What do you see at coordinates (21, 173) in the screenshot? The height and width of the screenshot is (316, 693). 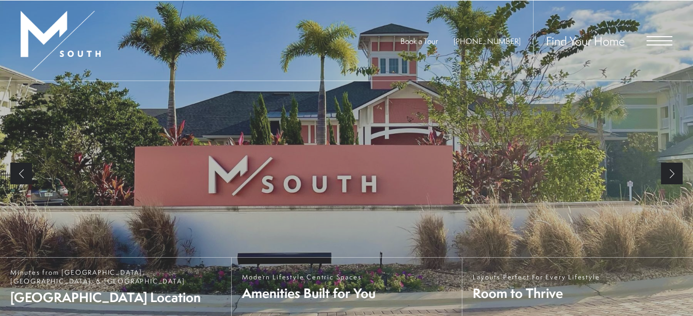 I see `a: Previous` at bounding box center [21, 173].